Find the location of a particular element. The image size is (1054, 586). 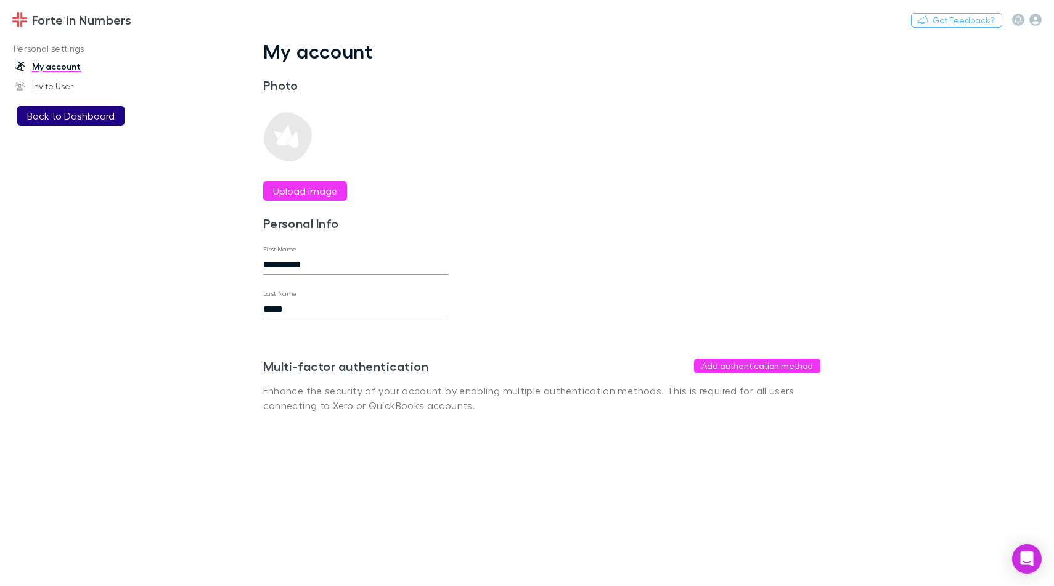

img: Forte in Numbers's Logo is located at coordinates (20, 20).